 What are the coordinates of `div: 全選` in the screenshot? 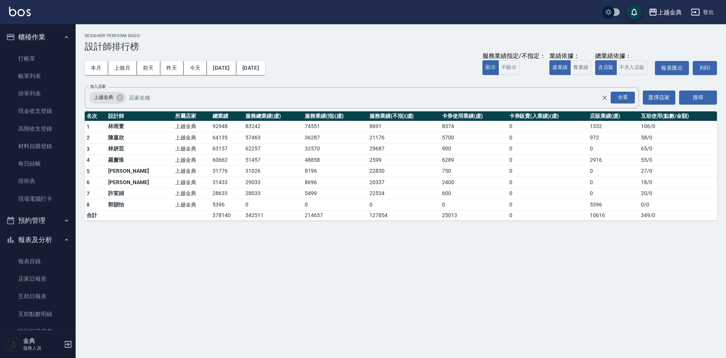 It's located at (623, 97).